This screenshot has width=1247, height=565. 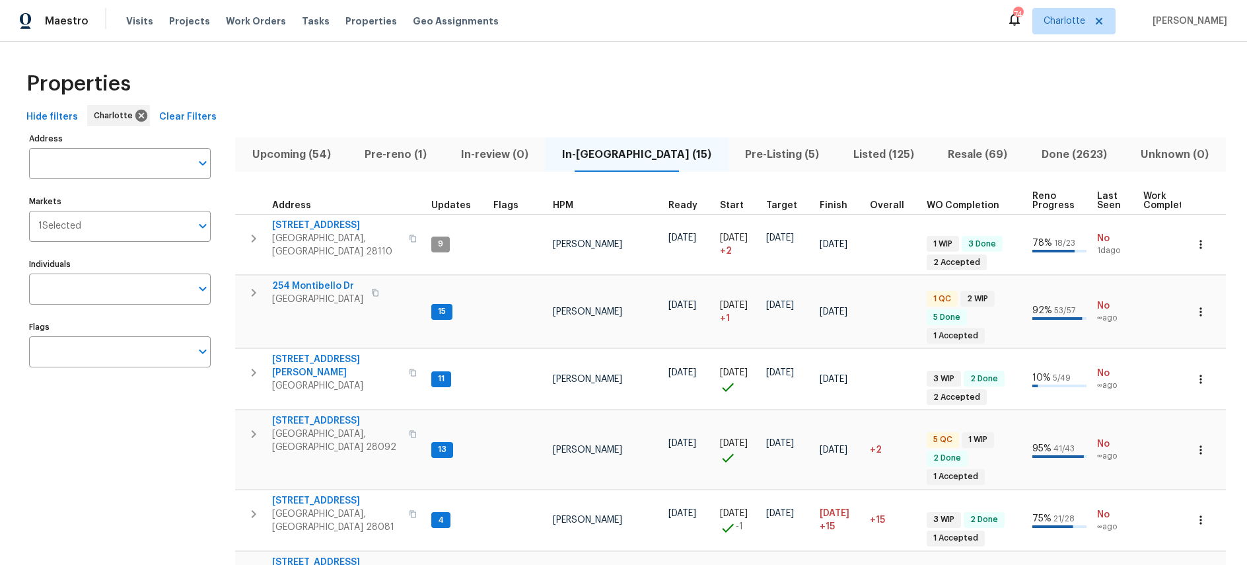 I want to click on span: -1, so click(x=739, y=527).